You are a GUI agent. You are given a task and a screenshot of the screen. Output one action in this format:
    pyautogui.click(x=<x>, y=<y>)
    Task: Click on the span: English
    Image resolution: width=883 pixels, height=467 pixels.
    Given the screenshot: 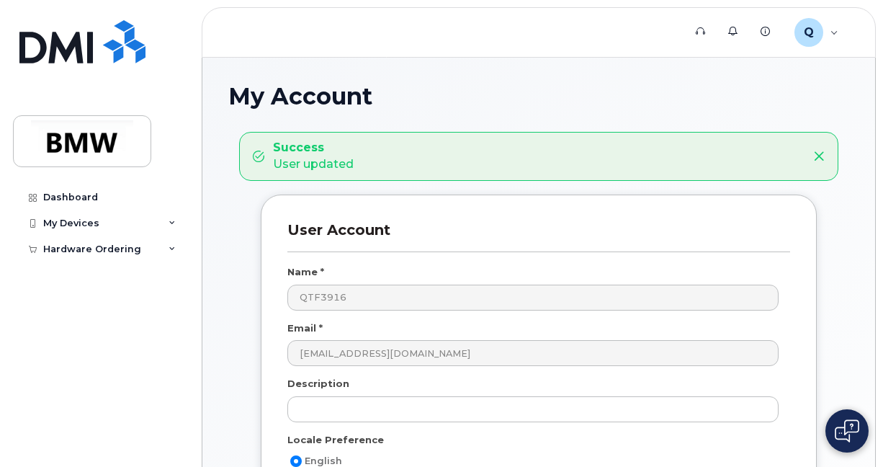 What is the action you would take?
    pyautogui.click(x=323, y=460)
    